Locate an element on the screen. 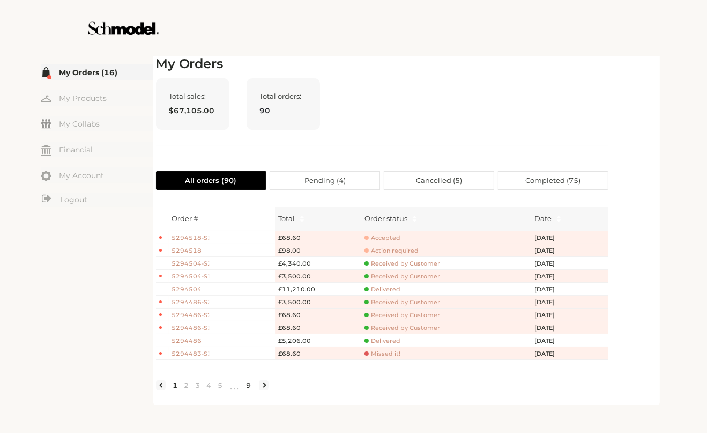  span: All orders ( 90 ) is located at coordinates (211, 180).